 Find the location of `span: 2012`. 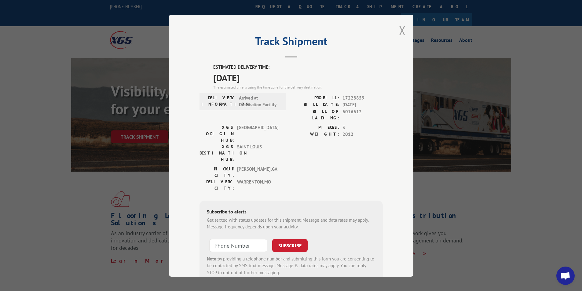

span: 2012 is located at coordinates (363, 134).